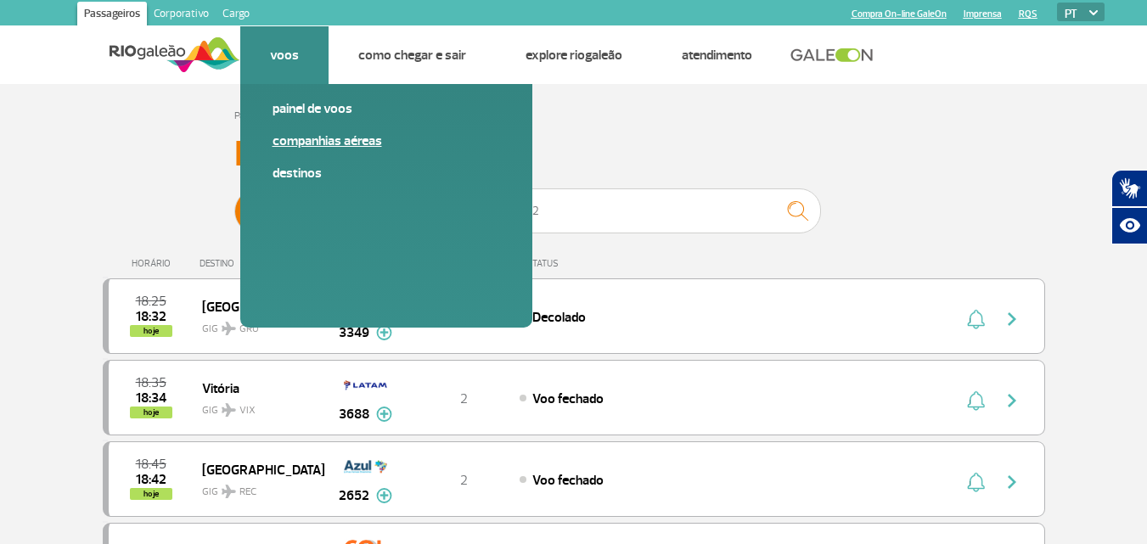  I want to click on span: VIX, so click(247, 411).